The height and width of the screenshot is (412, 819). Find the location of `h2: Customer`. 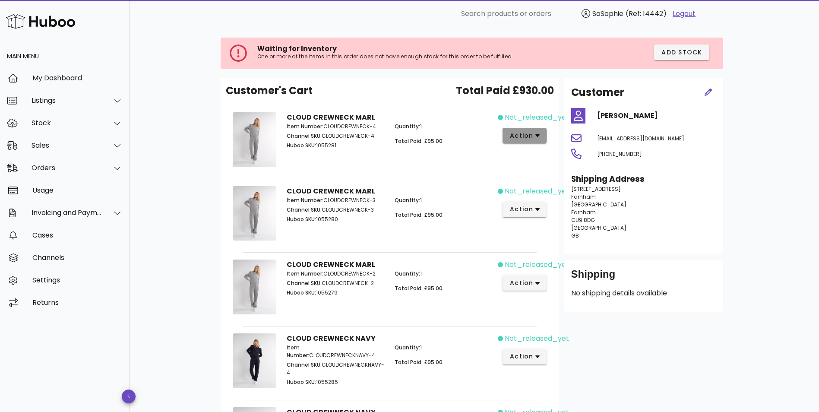

h2: Customer is located at coordinates (598, 92).